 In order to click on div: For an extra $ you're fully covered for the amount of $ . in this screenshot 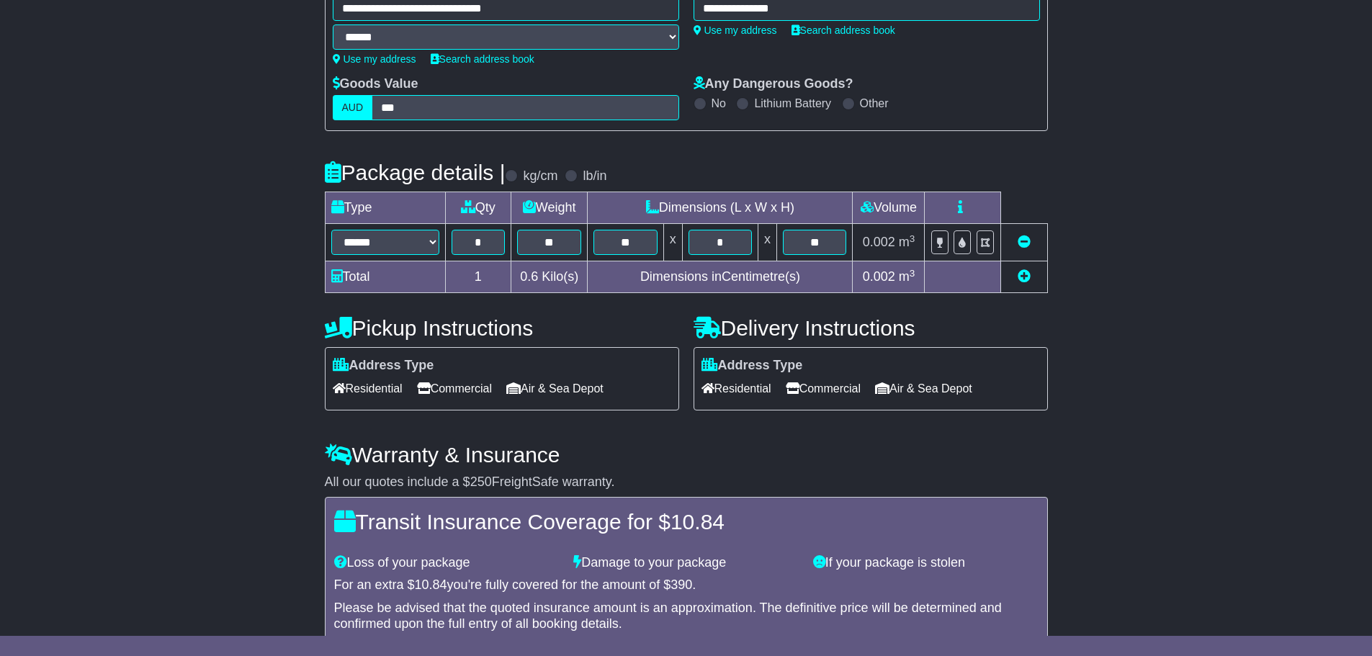, I will do `click(686, 585)`.